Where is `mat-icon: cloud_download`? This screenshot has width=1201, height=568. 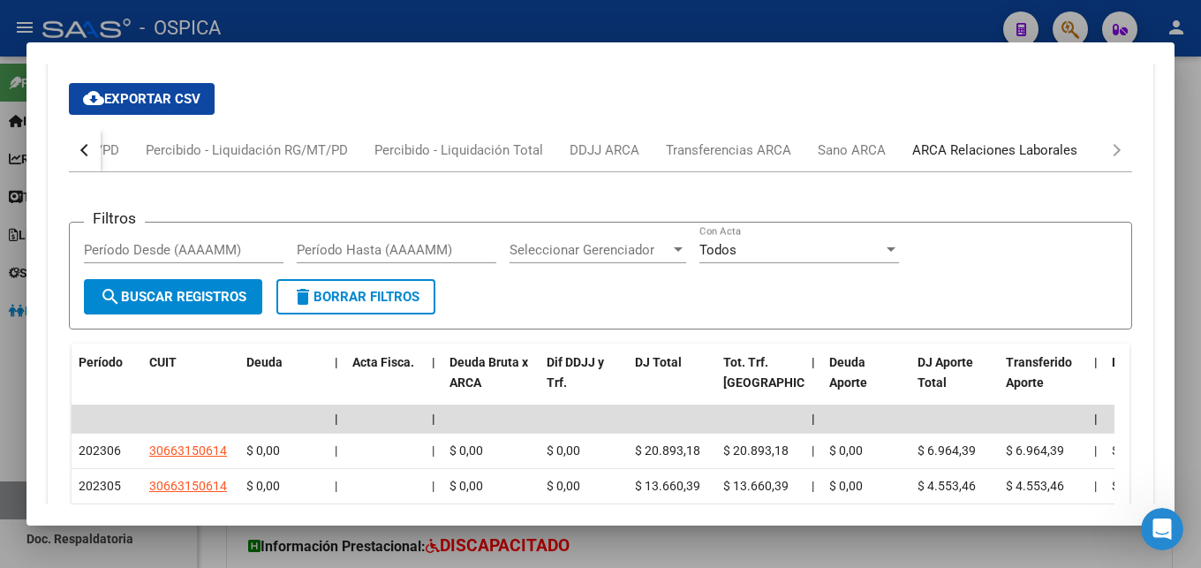
mat-icon: cloud_download is located at coordinates (94, 98).